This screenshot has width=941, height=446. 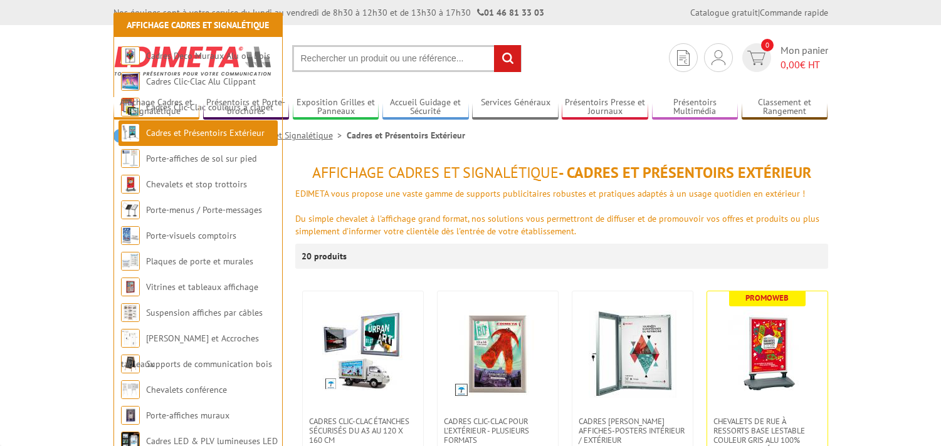 What do you see at coordinates (562, 194) in the screenshot?
I see `div: EDIMETA vous propose une vaste gamme de supports publicitaires robustes et pratiques adaptés à un...` at bounding box center [562, 194].